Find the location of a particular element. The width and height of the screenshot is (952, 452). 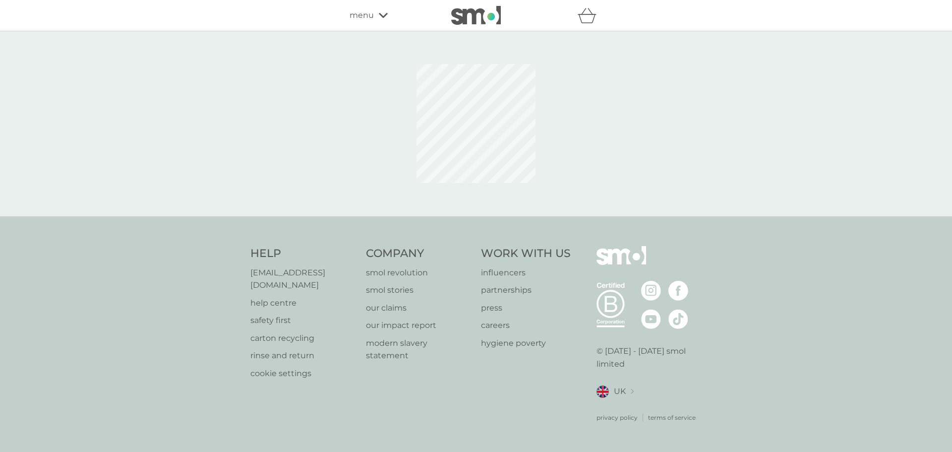

a: our impact report is located at coordinates (418, 325).